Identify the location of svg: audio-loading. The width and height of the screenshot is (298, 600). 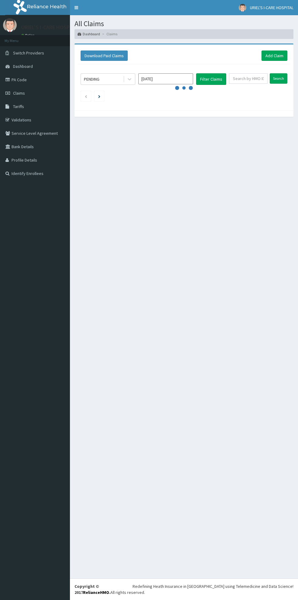
(184, 88).